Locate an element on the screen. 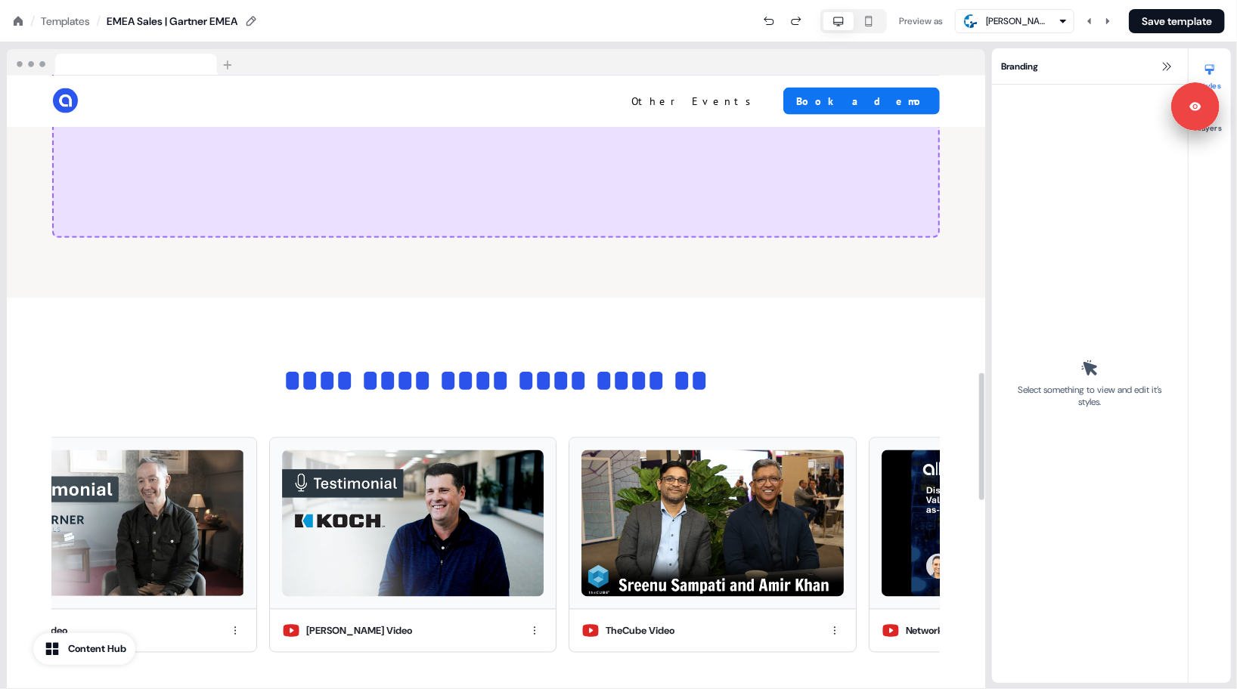  button: Book a demo is located at coordinates (861, 101).